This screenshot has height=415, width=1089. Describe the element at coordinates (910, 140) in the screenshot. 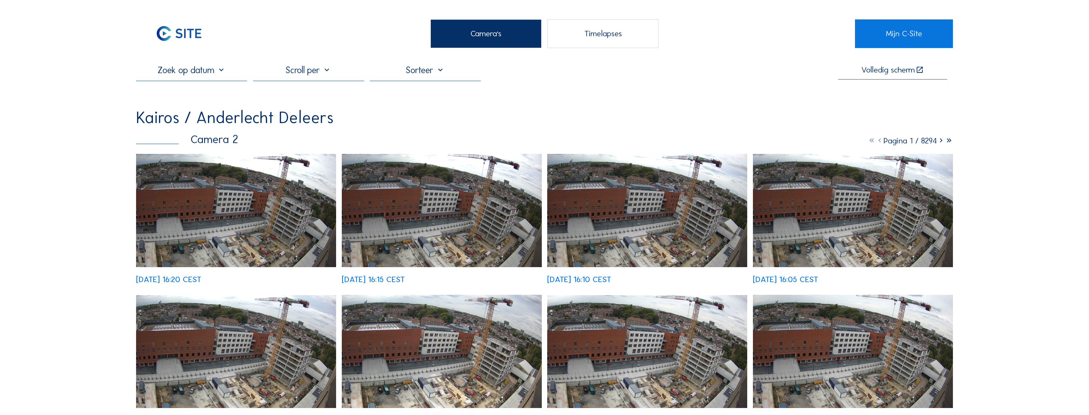

I see `span: Pagina 1 / 8294` at that location.